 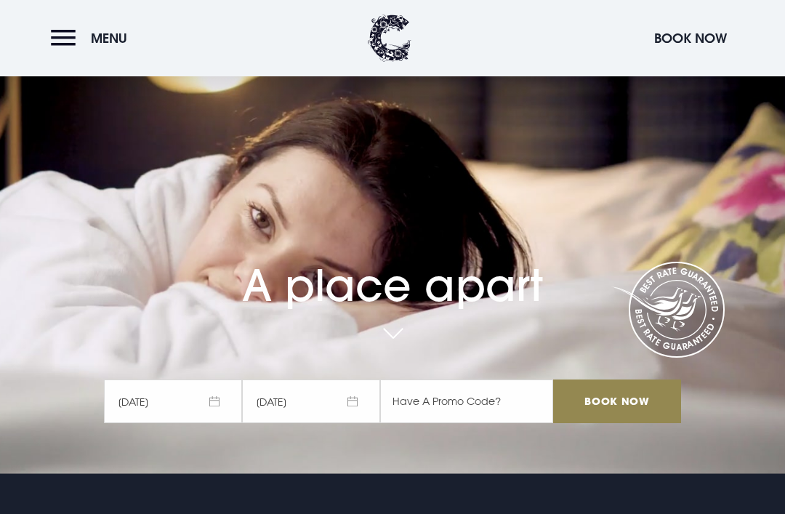 What do you see at coordinates (393, 270) in the screenshot?
I see `h1: A place apart` at bounding box center [393, 270].